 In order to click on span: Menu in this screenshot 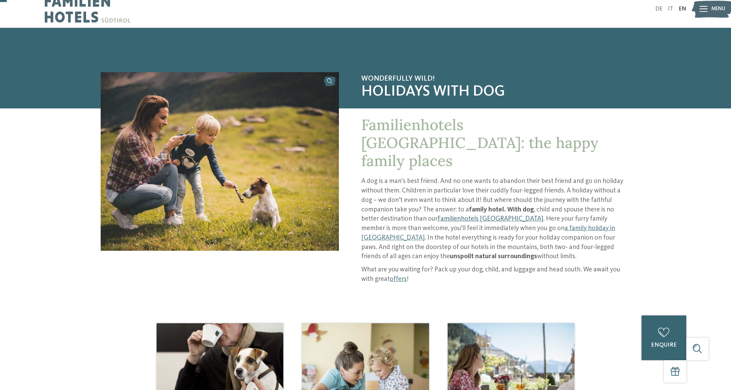, I will do `click(718, 9)`.